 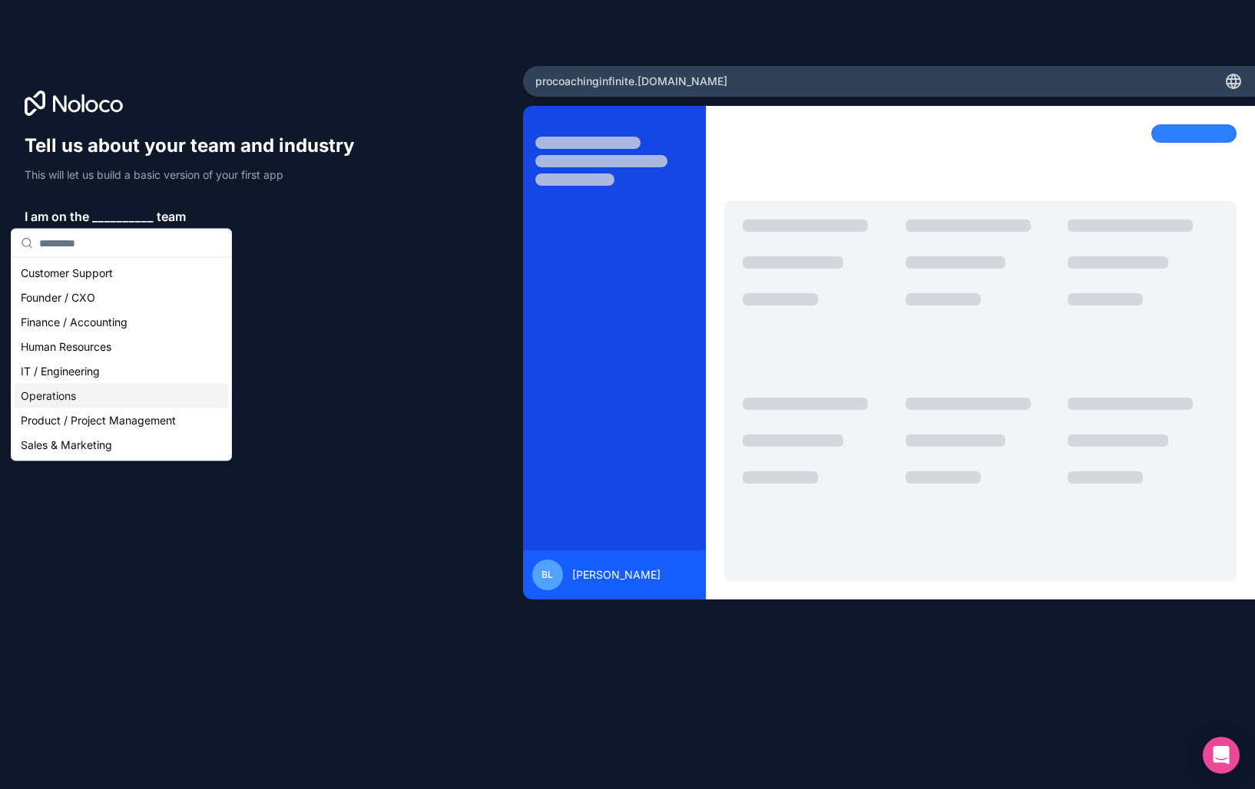 I want to click on h1: Tell us about your team and industry, so click(x=197, y=146).